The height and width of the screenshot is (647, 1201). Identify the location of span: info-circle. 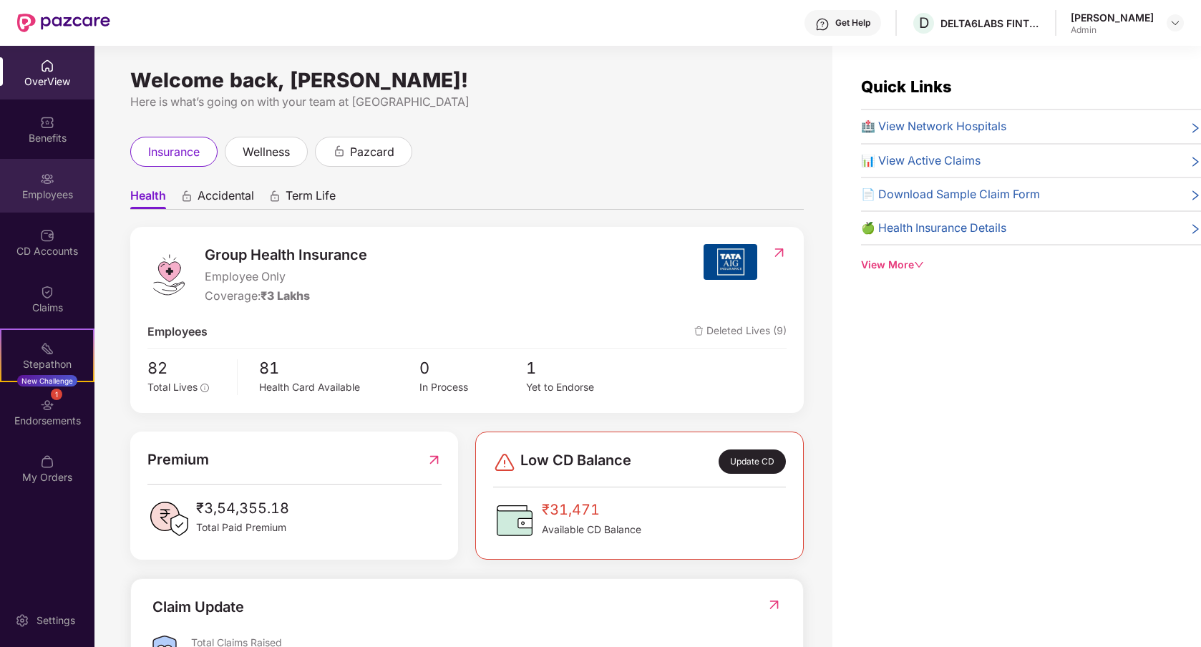
(205, 388).